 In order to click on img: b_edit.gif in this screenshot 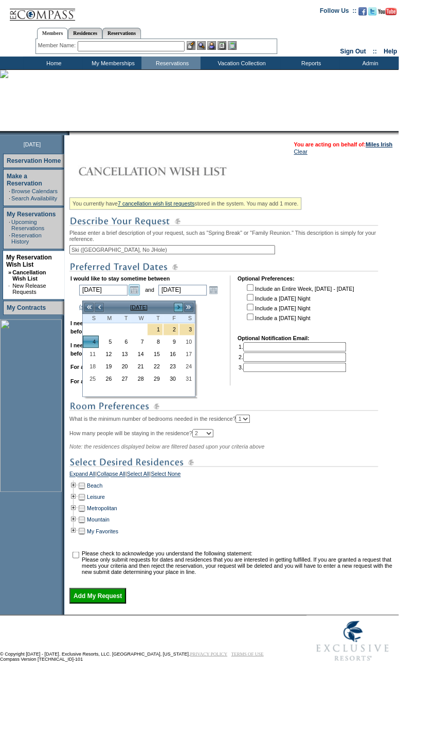, I will do `click(191, 45)`.